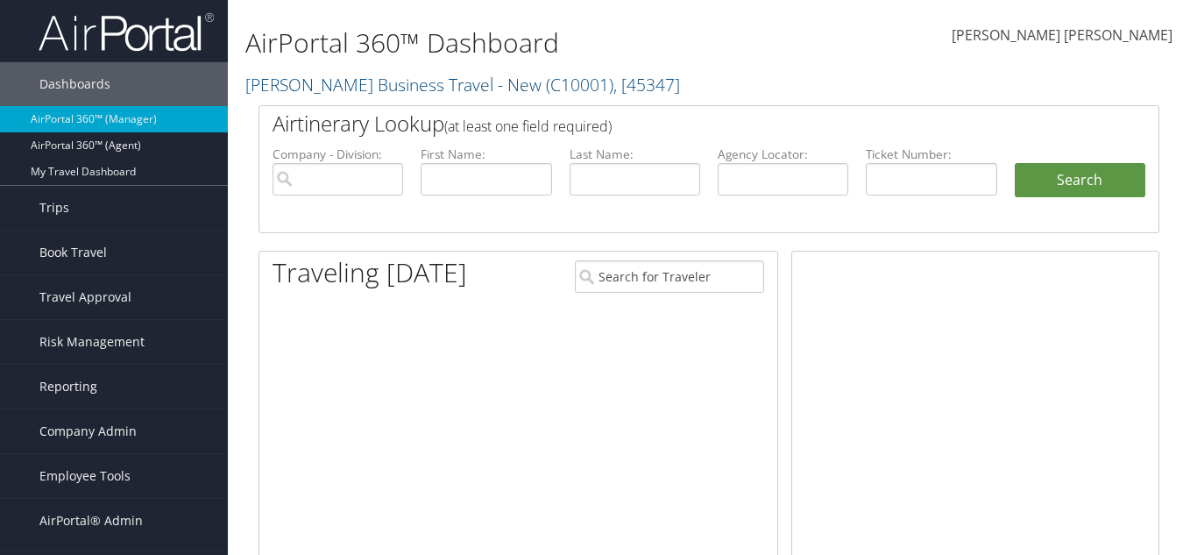 The width and height of the screenshot is (1190, 555). I want to click on input: Search for Traveler, so click(669, 276).